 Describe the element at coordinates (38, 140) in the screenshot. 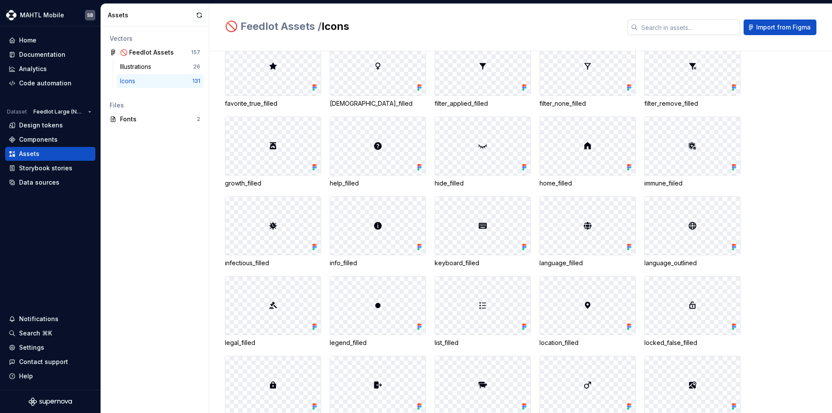

I see `div: Components` at that location.